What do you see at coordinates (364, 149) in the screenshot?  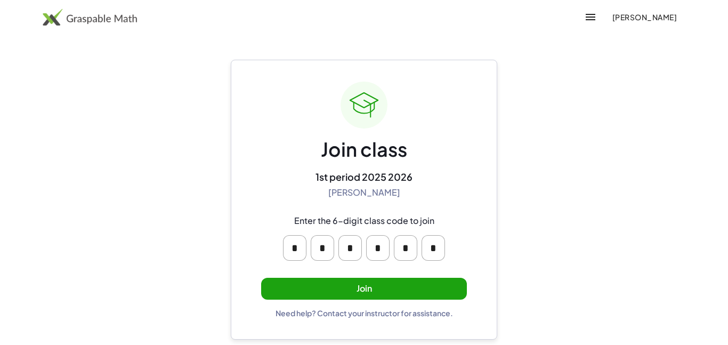 I see `div: Join class` at bounding box center [364, 149].